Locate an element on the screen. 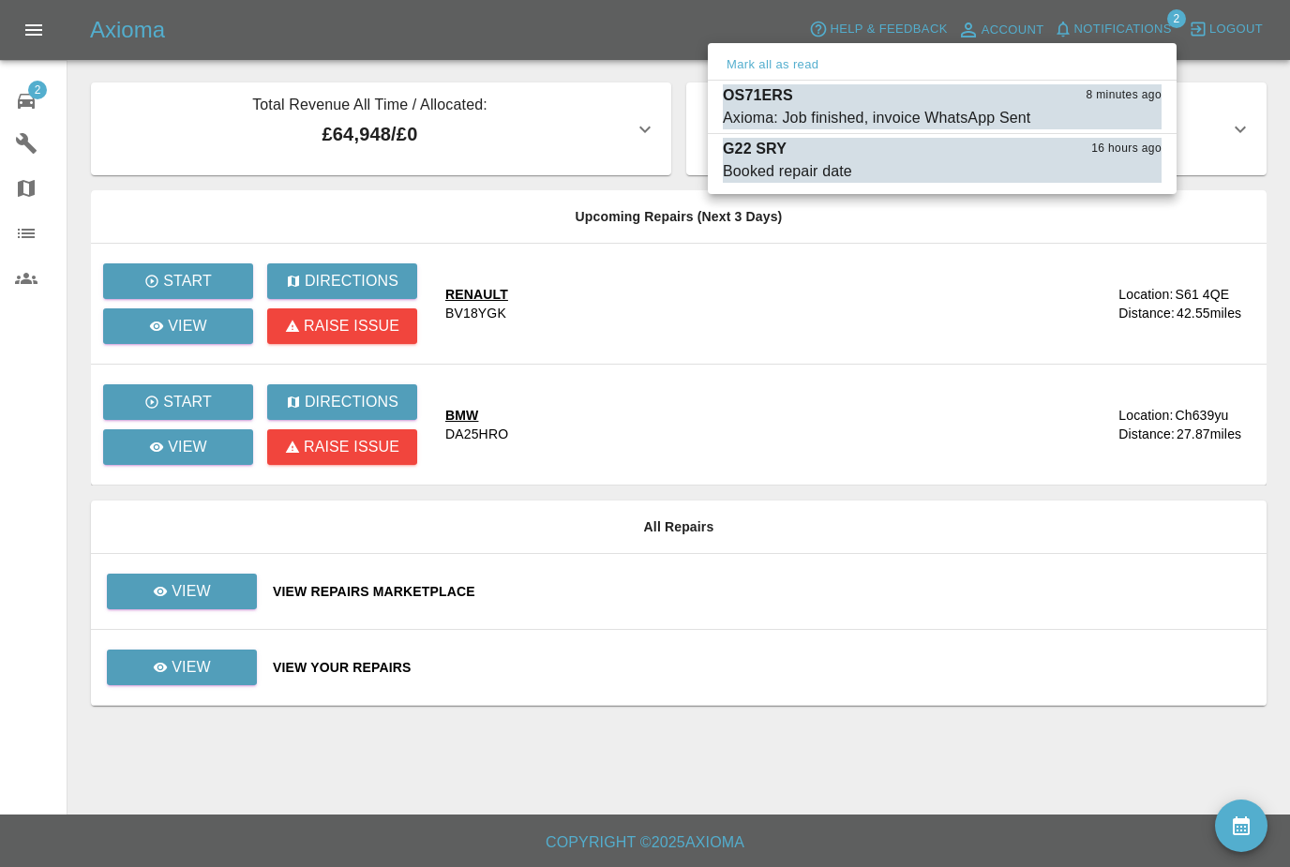  button: Mark all as read is located at coordinates (773, 65).